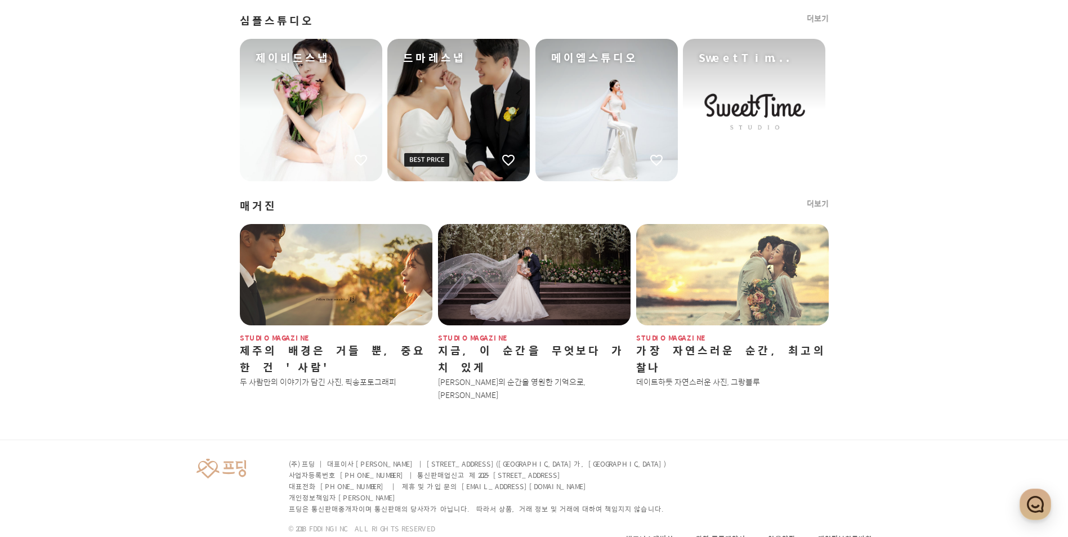 The height and width of the screenshot is (537, 1068). Describe the element at coordinates (531, 359) in the screenshot. I see `label: 지금, 이 순간을 무엇보다 가치 있게` at that location.